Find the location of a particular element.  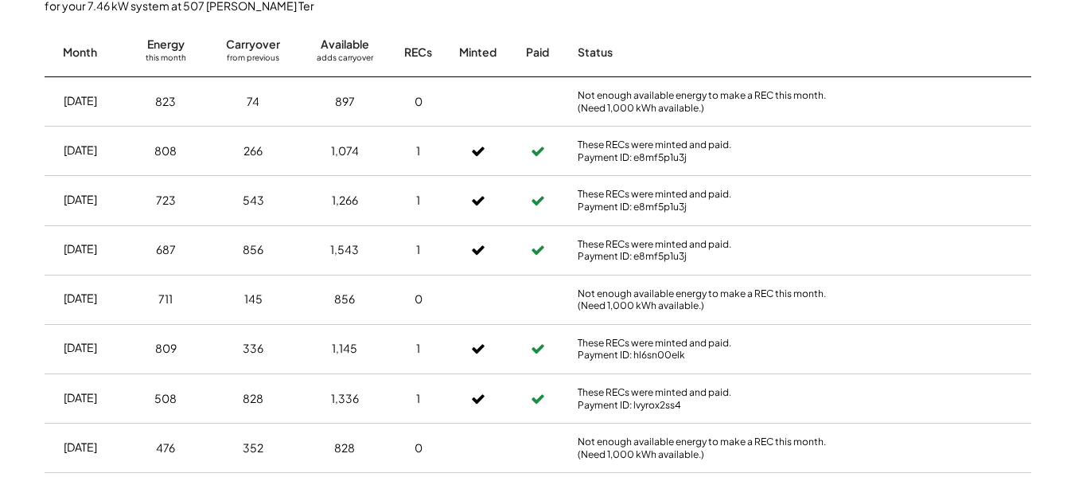

div: 808 is located at coordinates (166, 151).